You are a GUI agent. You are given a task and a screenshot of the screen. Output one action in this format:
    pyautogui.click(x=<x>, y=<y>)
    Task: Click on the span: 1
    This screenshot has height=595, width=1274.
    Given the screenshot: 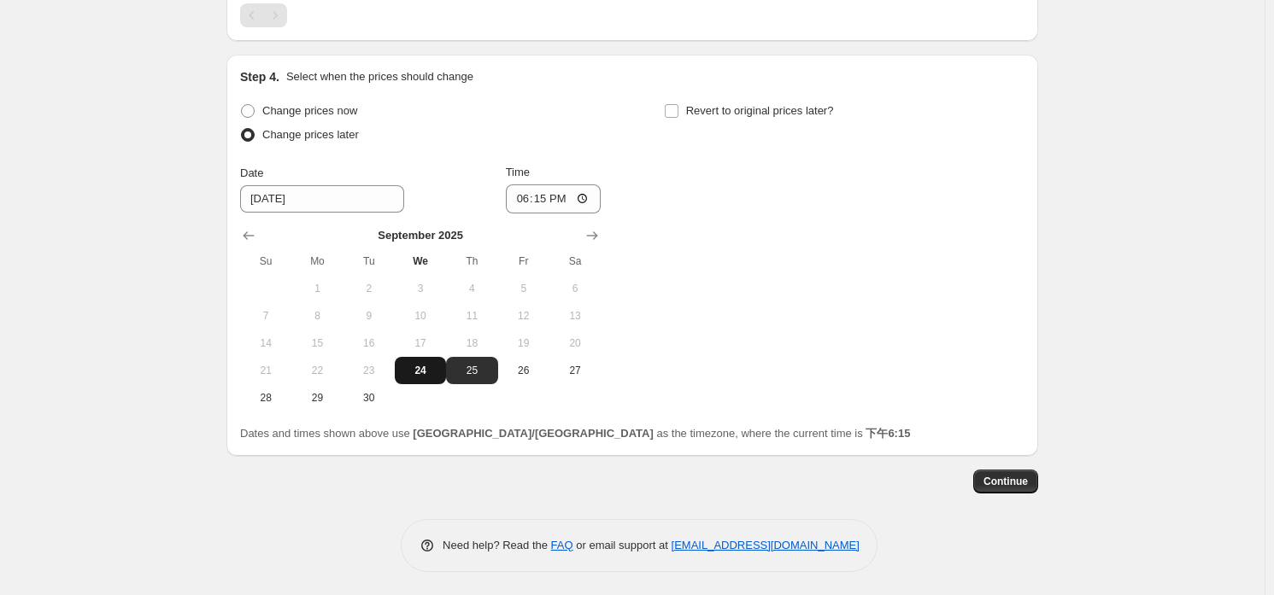 What is the action you would take?
    pyautogui.click(x=317, y=289)
    